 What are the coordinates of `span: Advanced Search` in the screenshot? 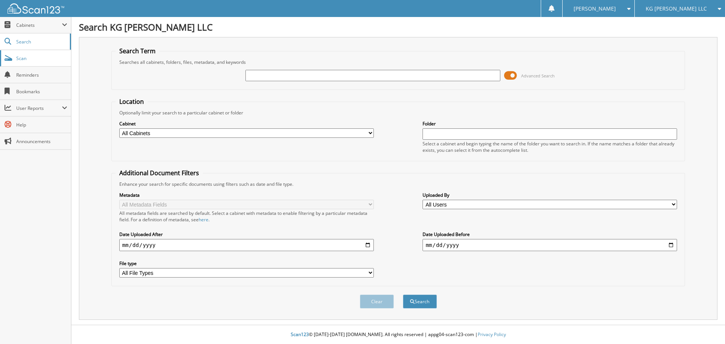 It's located at (538, 75).